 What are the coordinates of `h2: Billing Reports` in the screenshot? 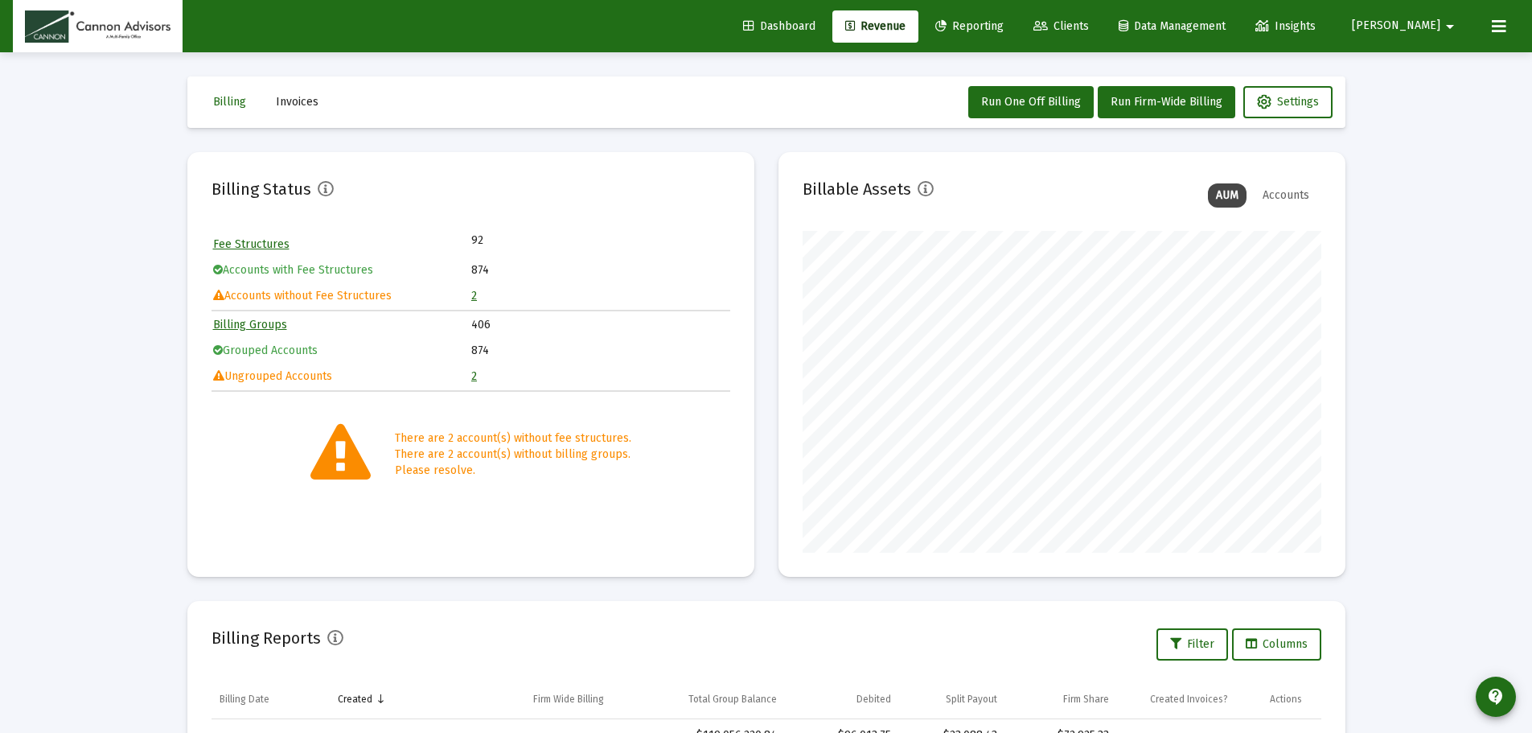 It's located at (266, 638).